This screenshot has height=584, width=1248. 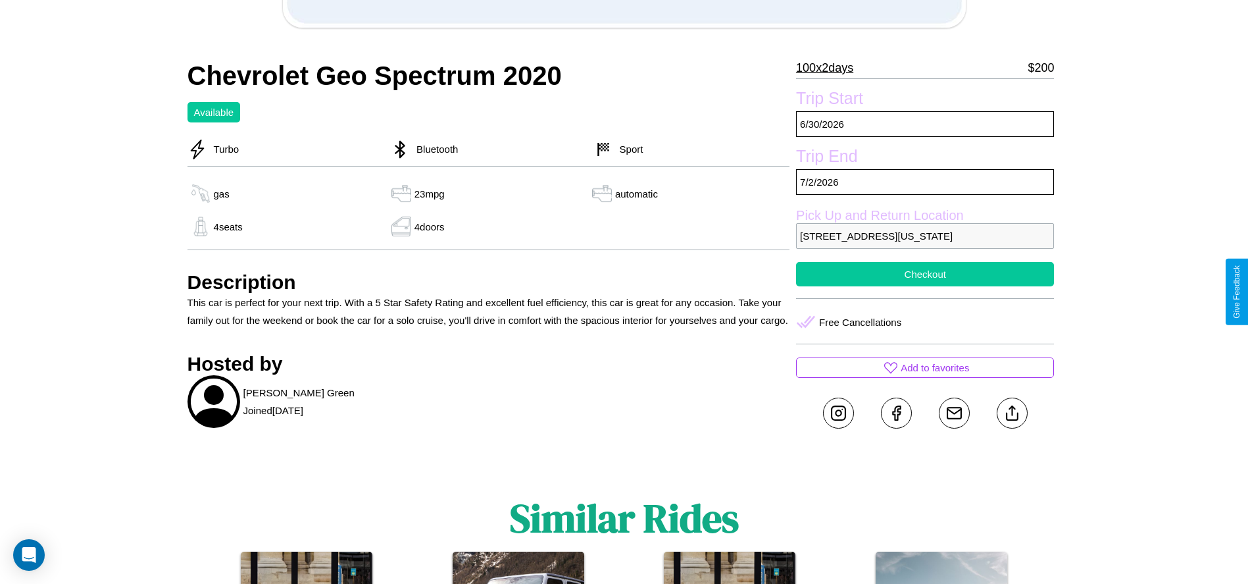 What do you see at coordinates (925, 100) in the screenshot?
I see `label: Trip Start` at bounding box center [925, 100].